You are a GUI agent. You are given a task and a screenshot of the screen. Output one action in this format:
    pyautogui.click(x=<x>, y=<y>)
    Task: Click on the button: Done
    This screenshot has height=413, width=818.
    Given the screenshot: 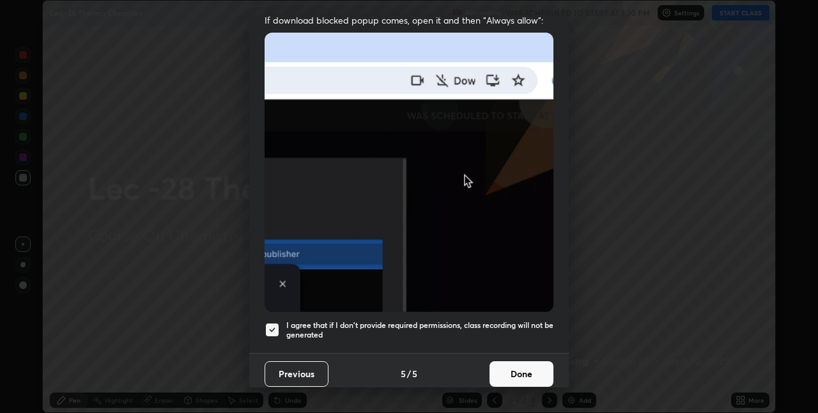 What is the action you would take?
    pyautogui.click(x=522, y=374)
    